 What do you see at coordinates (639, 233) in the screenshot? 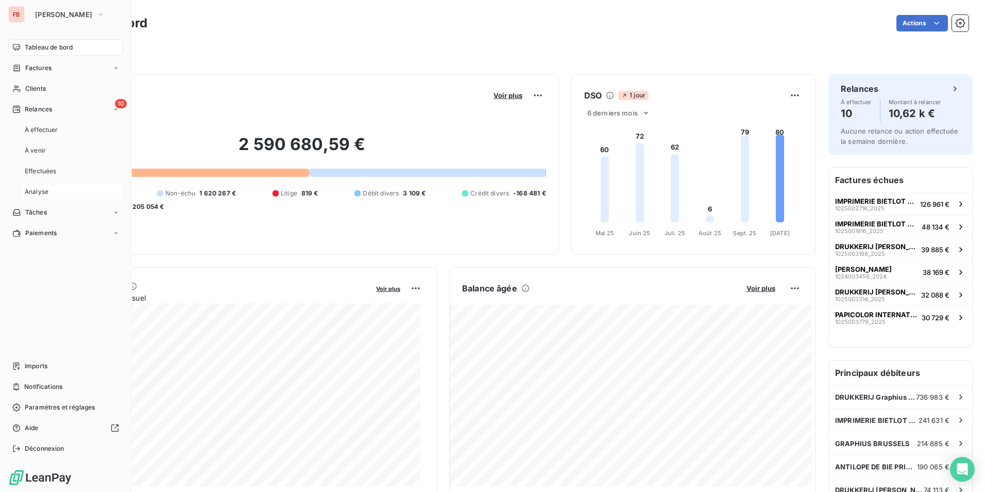
I see `tspan: Juin 25` at bounding box center [639, 233].